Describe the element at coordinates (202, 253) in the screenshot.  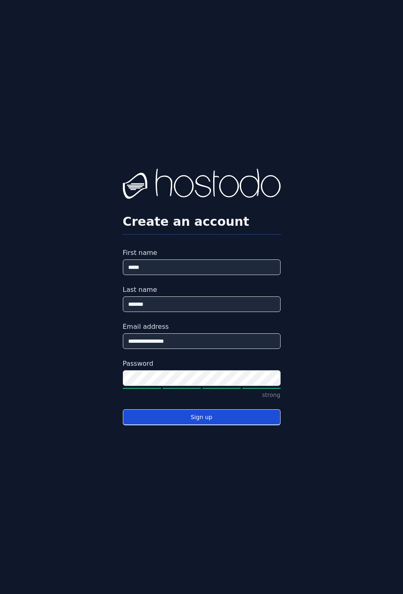
I see `label: First name` at that location.